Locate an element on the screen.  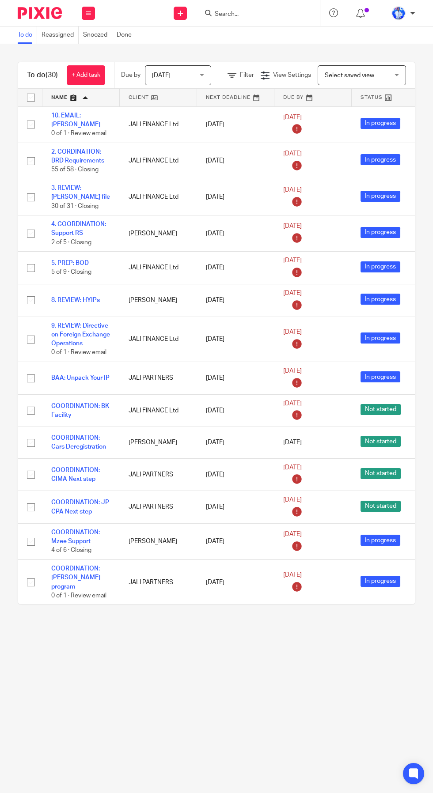
a: Done is located at coordinates (126, 35).